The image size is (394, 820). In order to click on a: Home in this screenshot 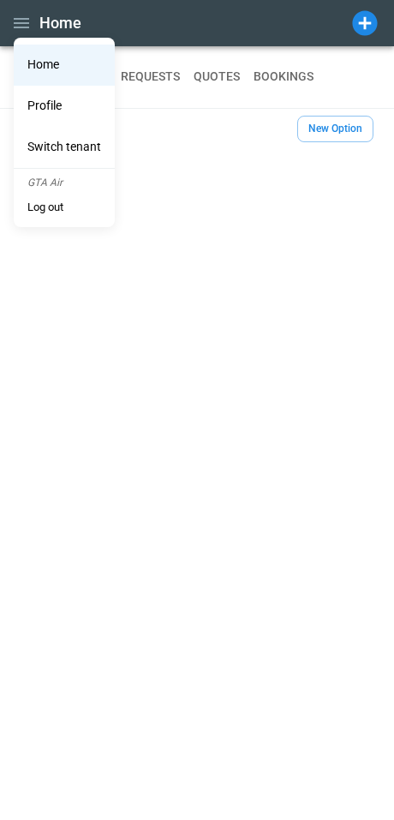, I will do `click(64, 65)`.